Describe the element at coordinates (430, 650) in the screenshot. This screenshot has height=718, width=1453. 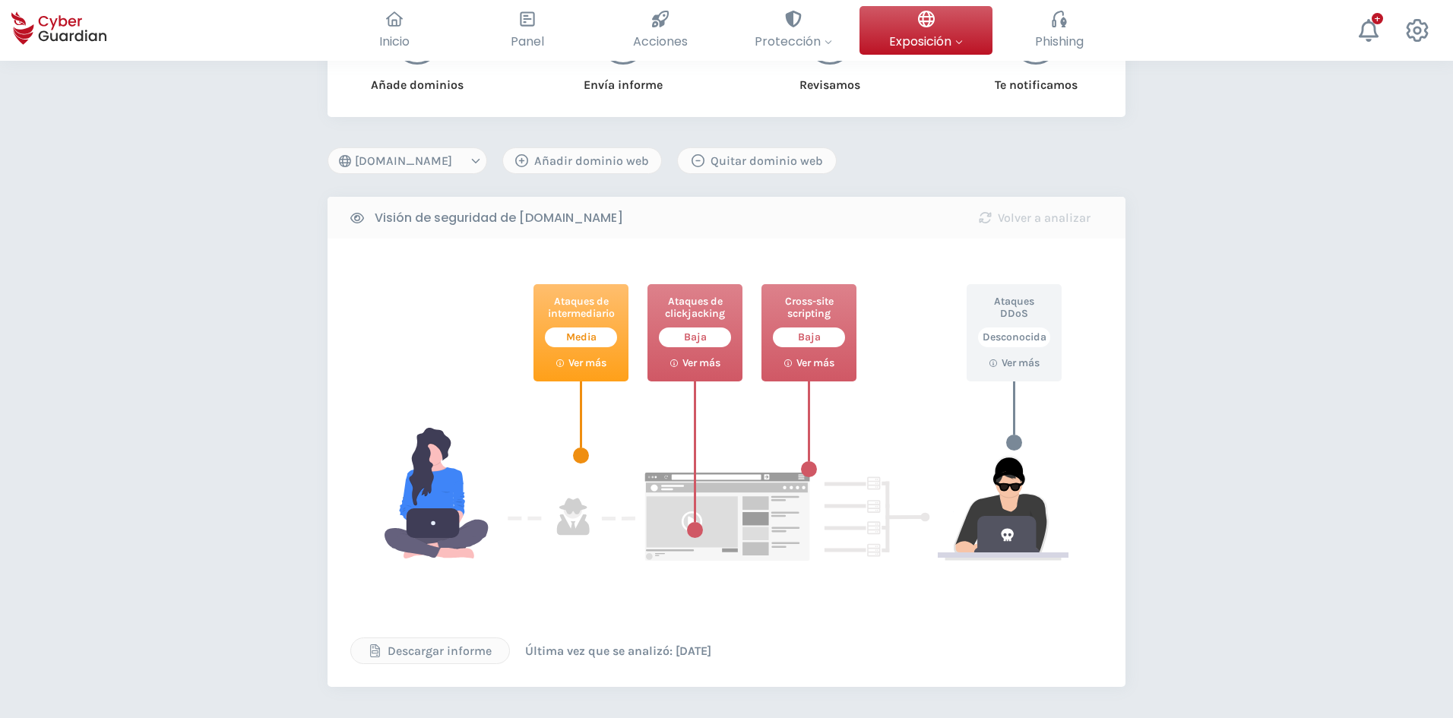
I see `button: Descargar informe` at that location.